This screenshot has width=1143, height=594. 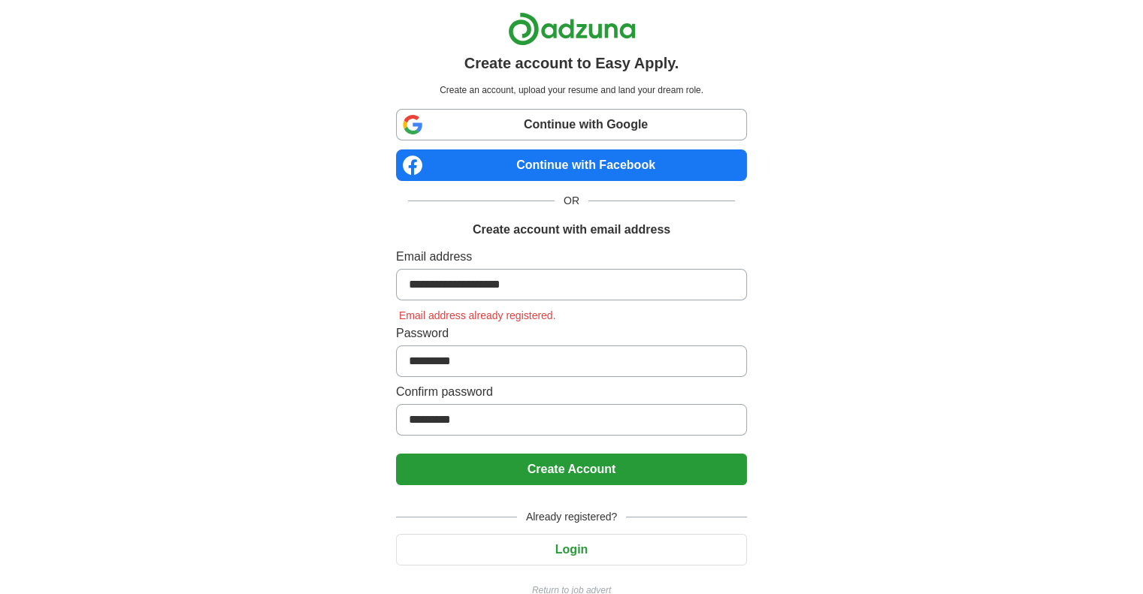 What do you see at coordinates (572, 29) in the screenshot?
I see `img: Adzuna logo` at bounding box center [572, 29].